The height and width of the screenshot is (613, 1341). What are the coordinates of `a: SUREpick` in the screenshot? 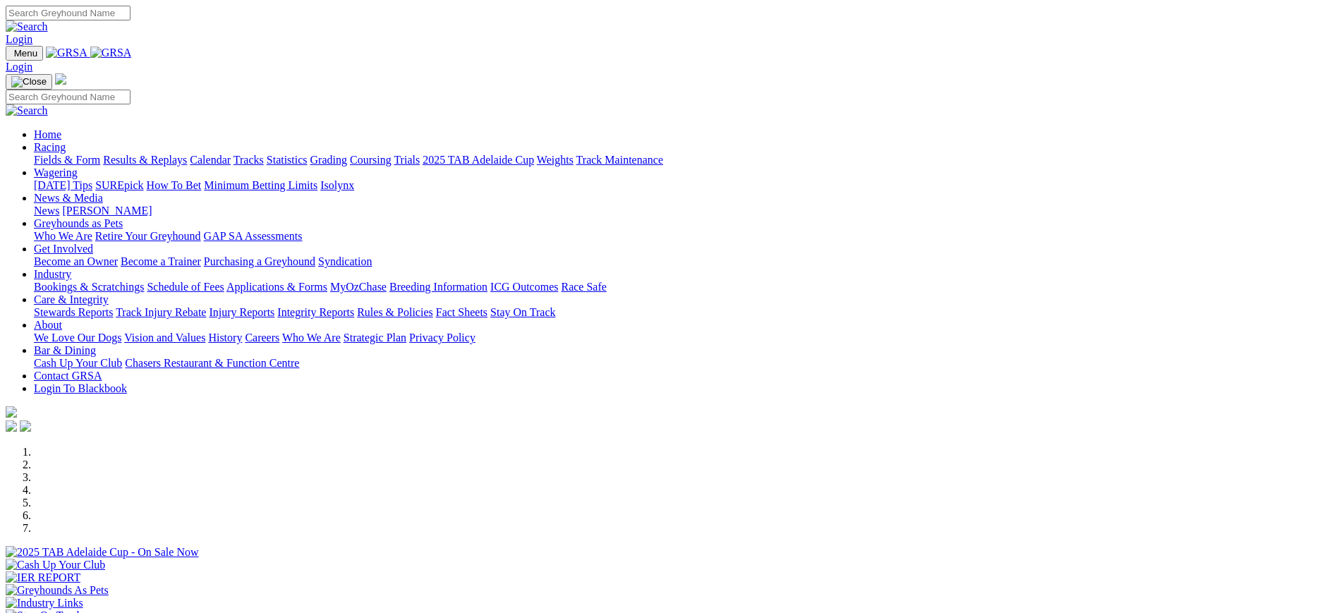 It's located at (119, 185).